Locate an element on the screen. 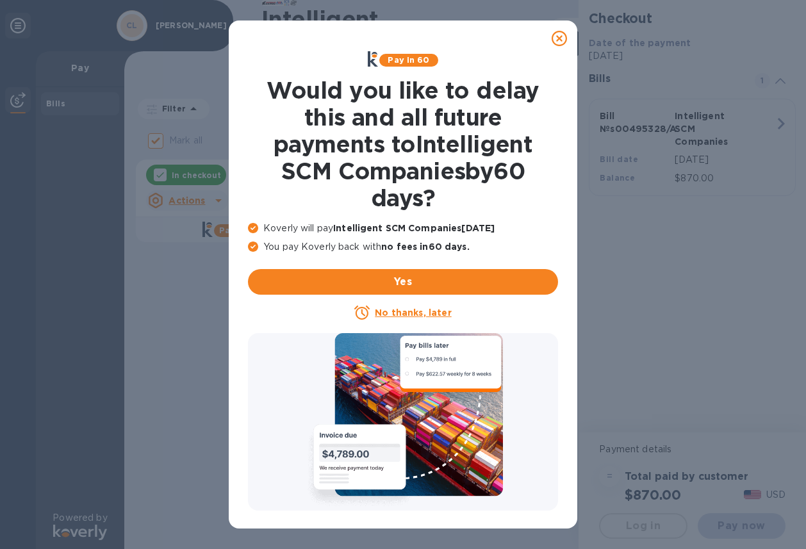 This screenshot has height=549, width=806. button: Yes is located at coordinates (403, 282).